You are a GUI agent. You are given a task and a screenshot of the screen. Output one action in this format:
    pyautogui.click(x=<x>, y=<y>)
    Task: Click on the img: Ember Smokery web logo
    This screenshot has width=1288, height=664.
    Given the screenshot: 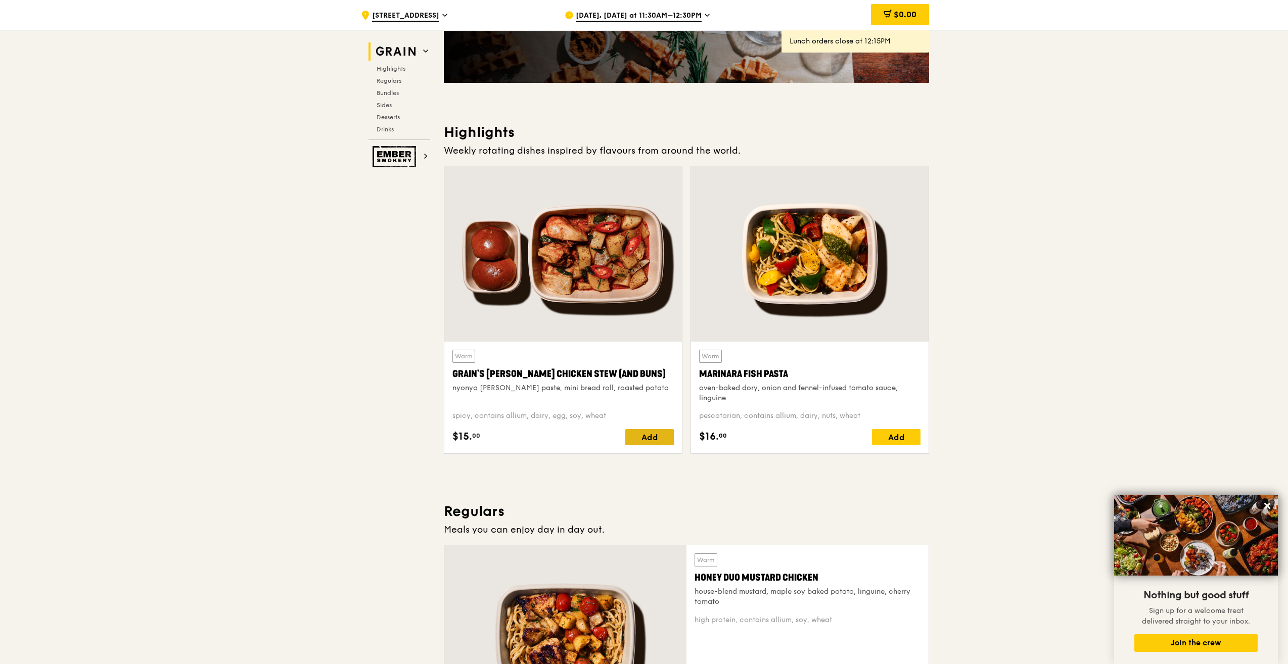 What is the action you would take?
    pyautogui.click(x=396, y=157)
    